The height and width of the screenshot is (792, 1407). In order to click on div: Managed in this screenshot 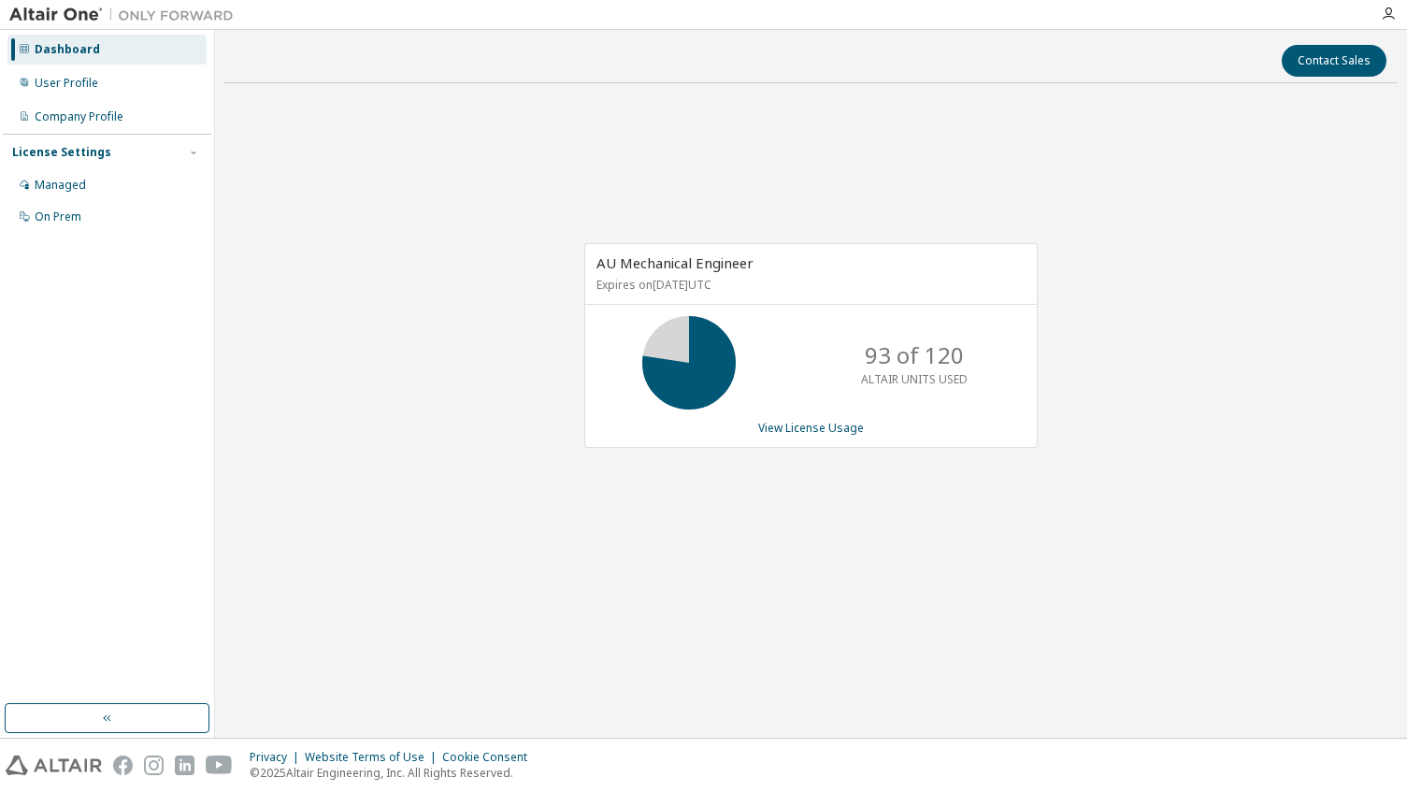, I will do `click(60, 185)`.